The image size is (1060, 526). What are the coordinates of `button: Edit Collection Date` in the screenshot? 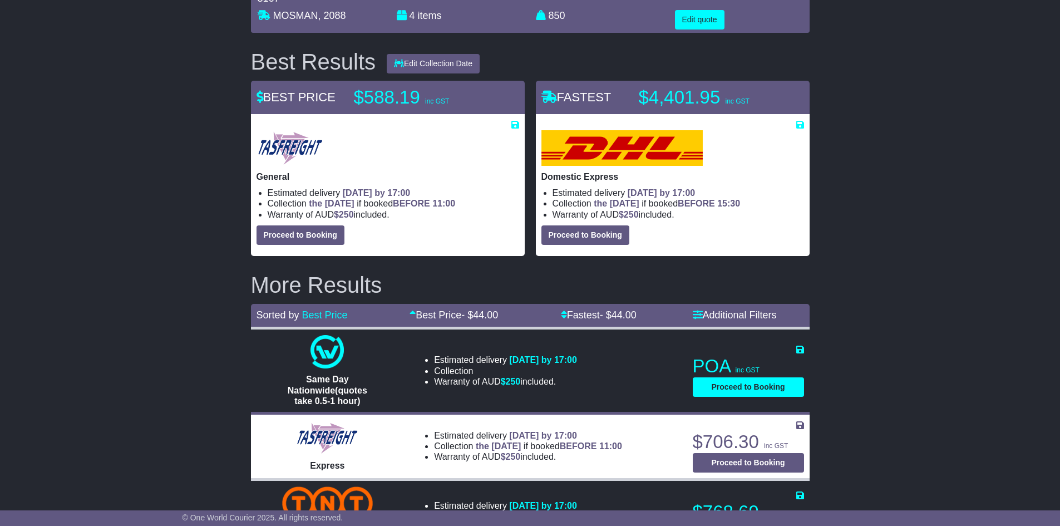 It's located at (433, 63).